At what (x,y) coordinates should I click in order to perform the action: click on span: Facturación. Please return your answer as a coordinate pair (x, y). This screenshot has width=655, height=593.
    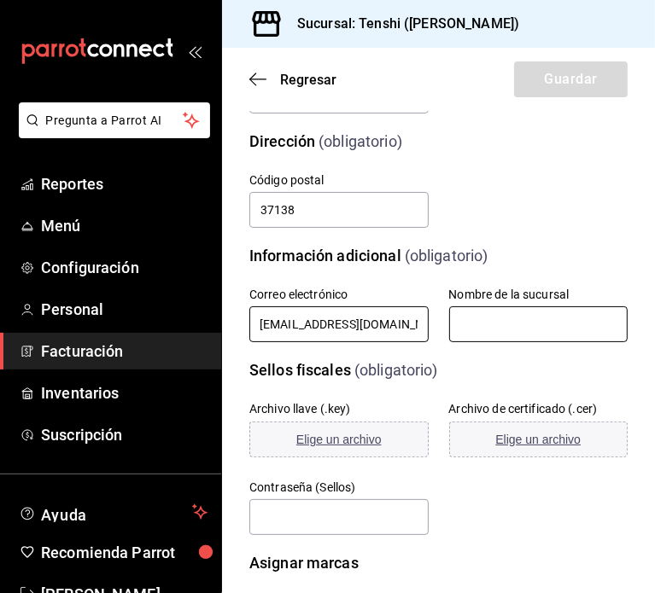
    Looking at the image, I should click on (124, 351).